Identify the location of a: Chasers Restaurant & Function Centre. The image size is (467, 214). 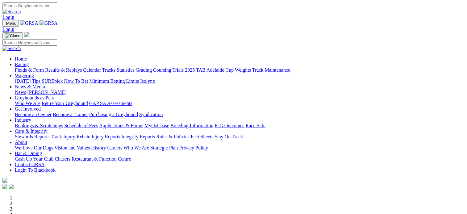
(93, 159).